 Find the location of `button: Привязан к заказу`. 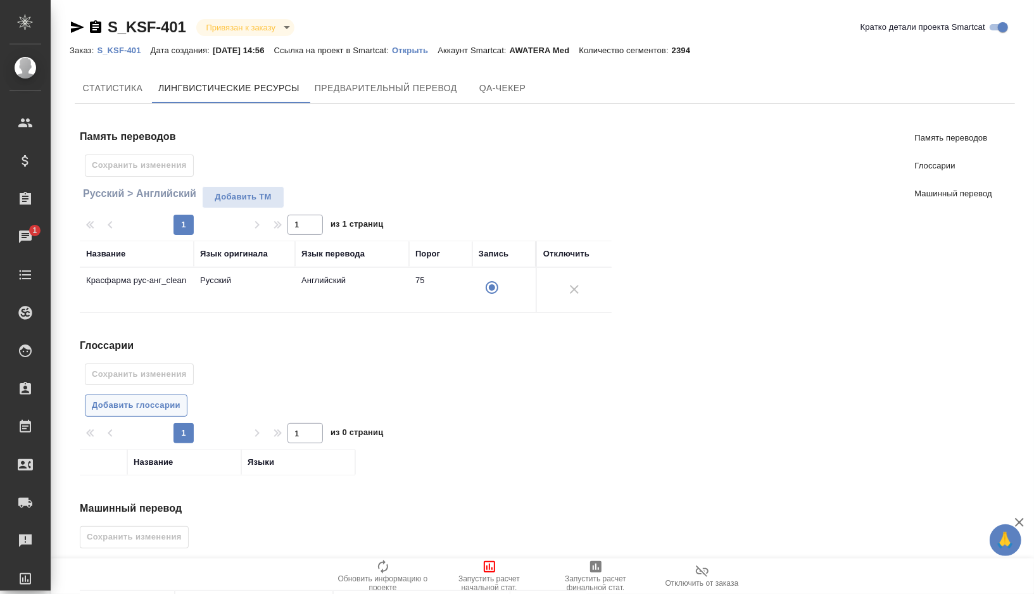

button: Привязан к заказу is located at coordinates (241, 27).